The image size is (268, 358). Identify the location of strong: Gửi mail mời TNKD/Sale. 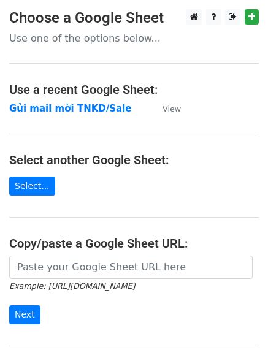
(70, 108).